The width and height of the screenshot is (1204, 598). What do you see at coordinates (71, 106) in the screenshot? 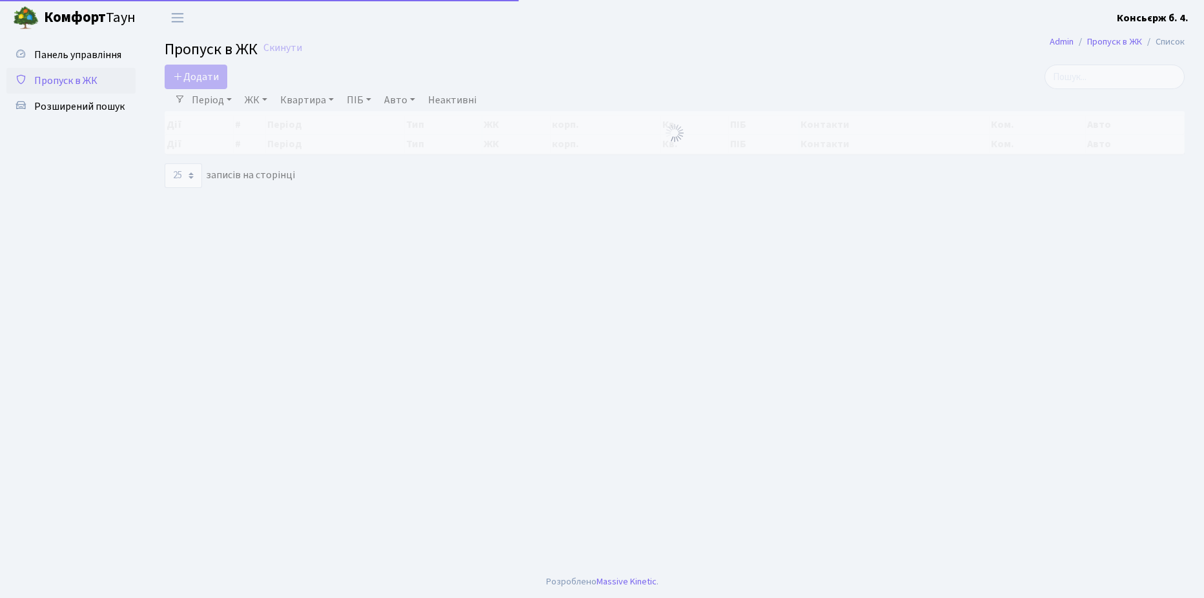
I see `a: Розширений пошук` at bounding box center [71, 106].